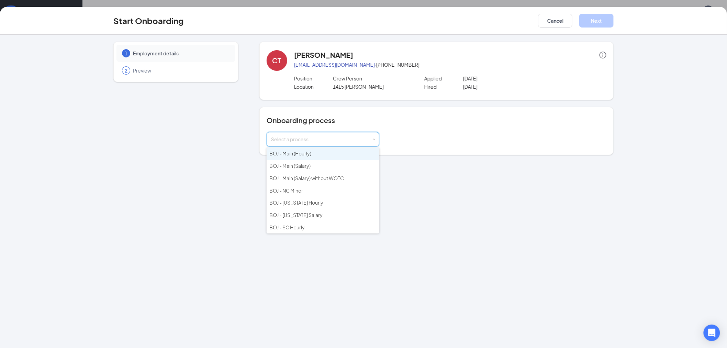 The image size is (727, 348). What do you see at coordinates (126, 70) in the screenshot?
I see `span: 2` at bounding box center [126, 70].